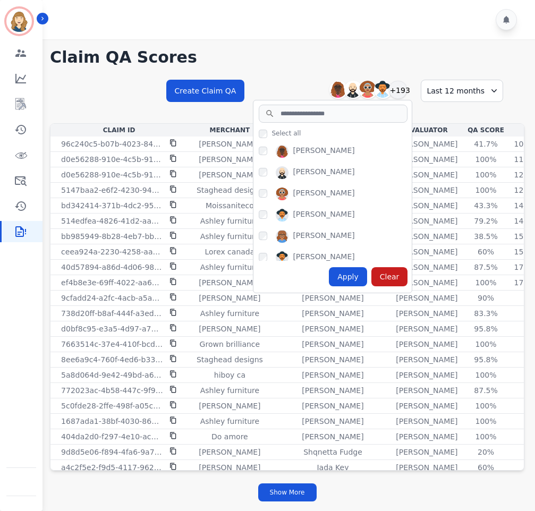 This screenshot has width=535, height=511. I want to click on p: hiboy ca, so click(229, 375).